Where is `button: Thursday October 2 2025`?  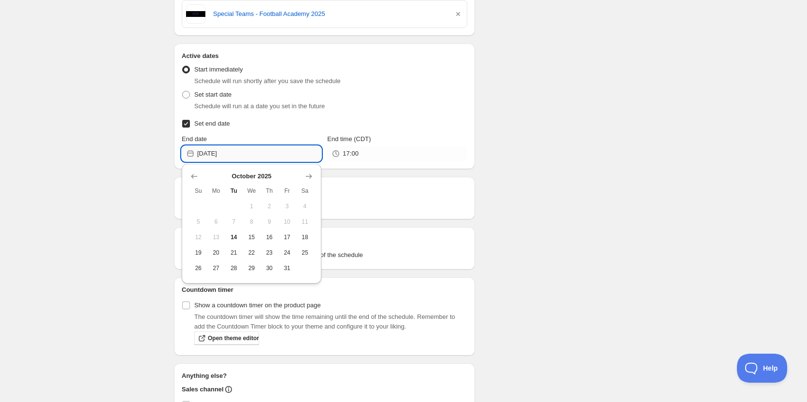
button: Thursday October 2 2025 is located at coordinates (269, 206).